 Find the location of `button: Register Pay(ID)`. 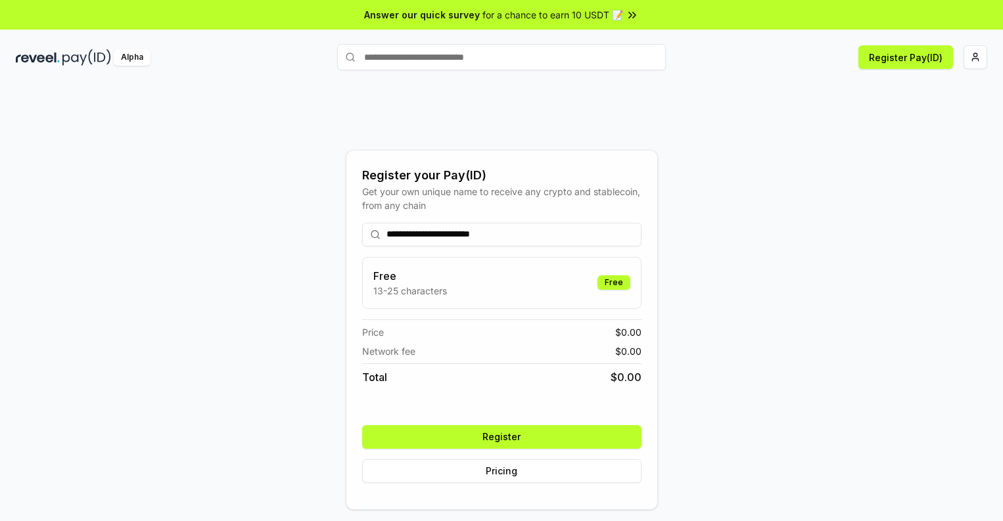

button: Register Pay(ID) is located at coordinates (906, 57).